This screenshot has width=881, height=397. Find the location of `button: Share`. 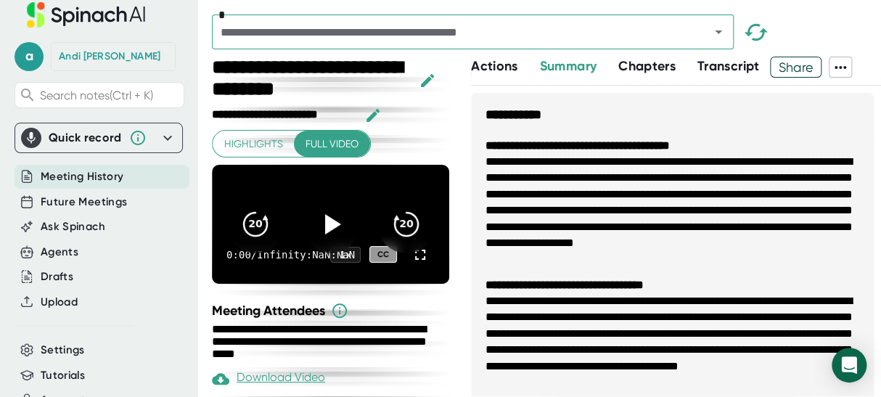

button: Share is located at coordinates (795, 67).